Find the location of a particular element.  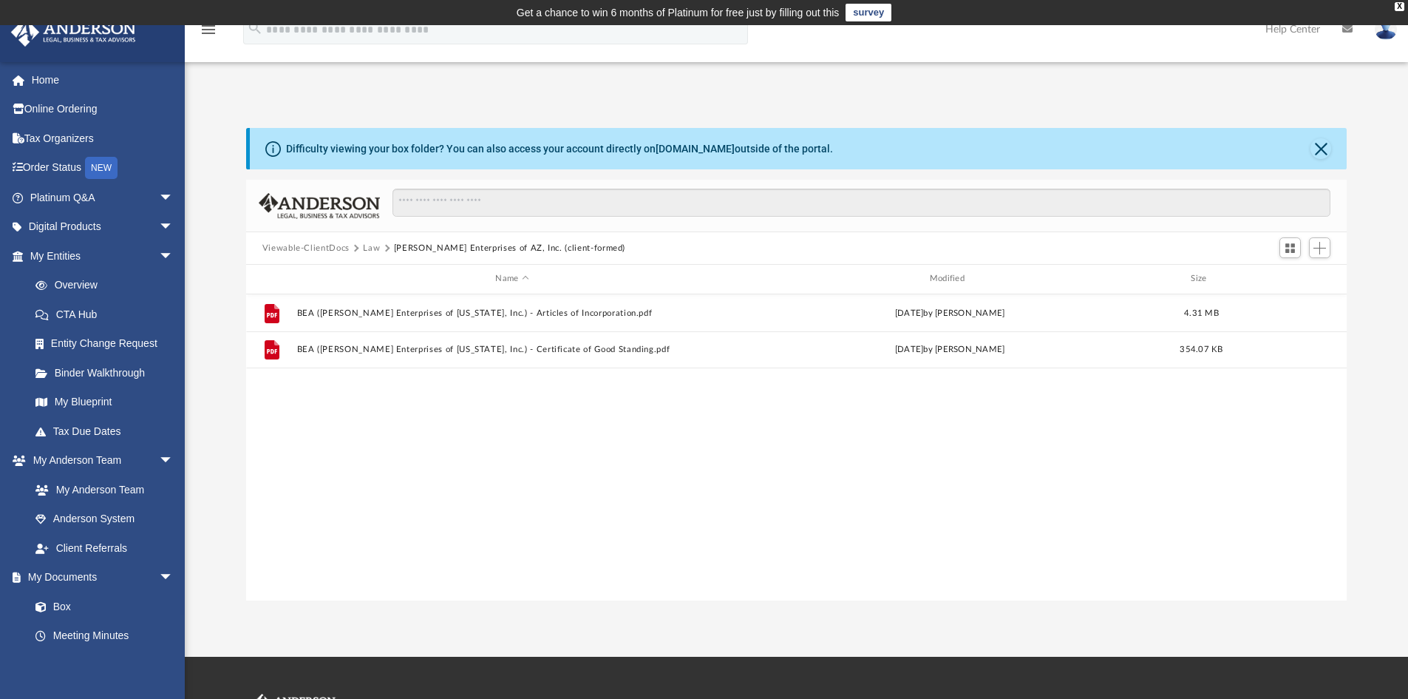

a: My Anderson Team is located at coordinates (101, 489).